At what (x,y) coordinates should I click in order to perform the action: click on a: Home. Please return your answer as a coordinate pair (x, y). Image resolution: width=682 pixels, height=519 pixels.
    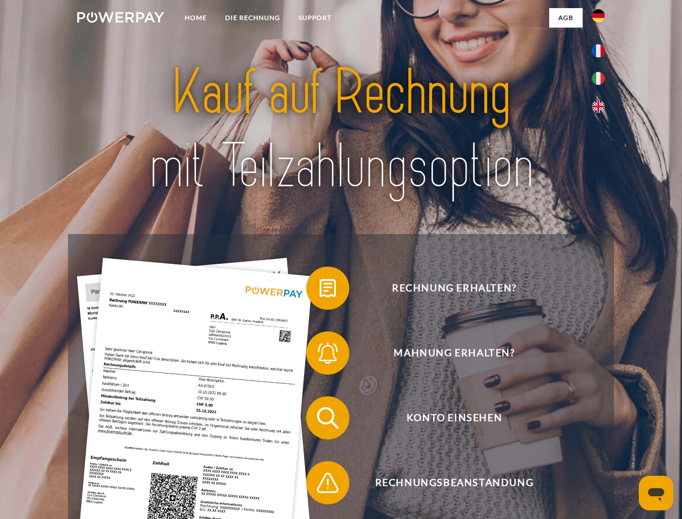
    Looking at the image, I should click on (196, 18).